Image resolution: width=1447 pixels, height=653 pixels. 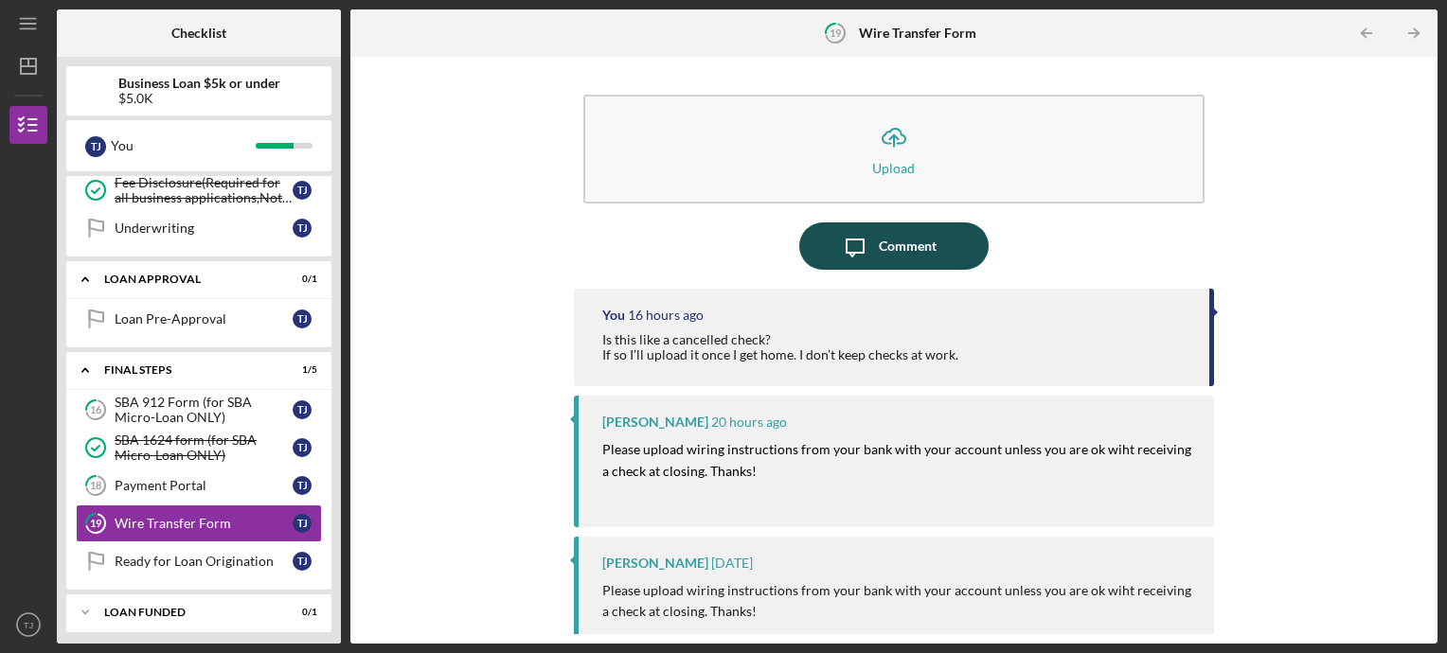 What do you see at coordinates (199, 410) in the screenshot?
I see `a: 16SBA 912 Form (for SBA Micro-Loan ONLY)TJ` at bounding box center [199, 410].